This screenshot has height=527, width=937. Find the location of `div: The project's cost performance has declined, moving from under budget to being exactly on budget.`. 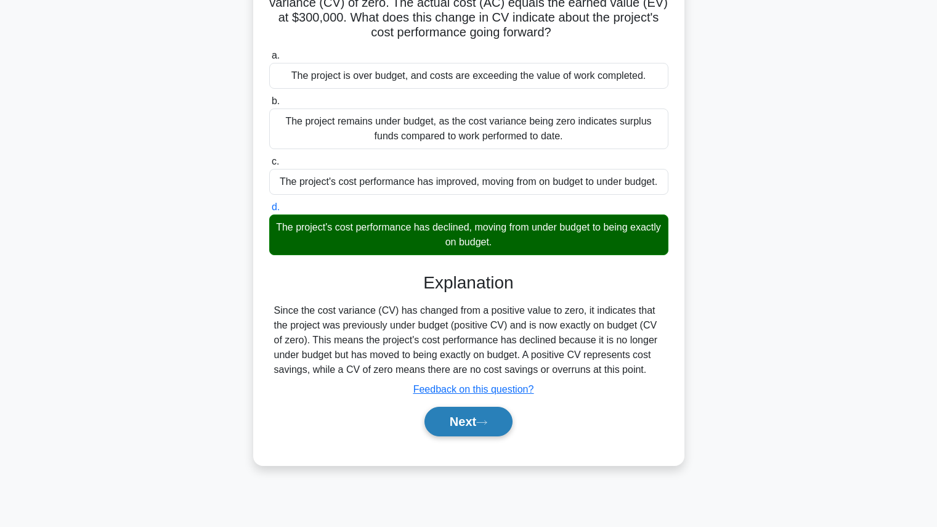

div: The project's cost performance has declined, moving from under budget to being exactly on budget. is located at coordinates (469, 235).